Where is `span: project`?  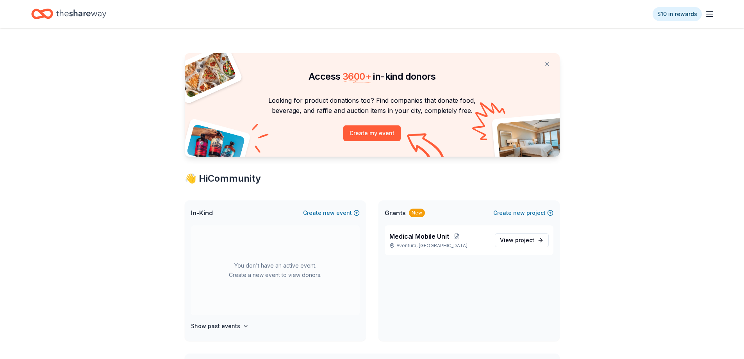
span: project is located at coordinates (525, 240).